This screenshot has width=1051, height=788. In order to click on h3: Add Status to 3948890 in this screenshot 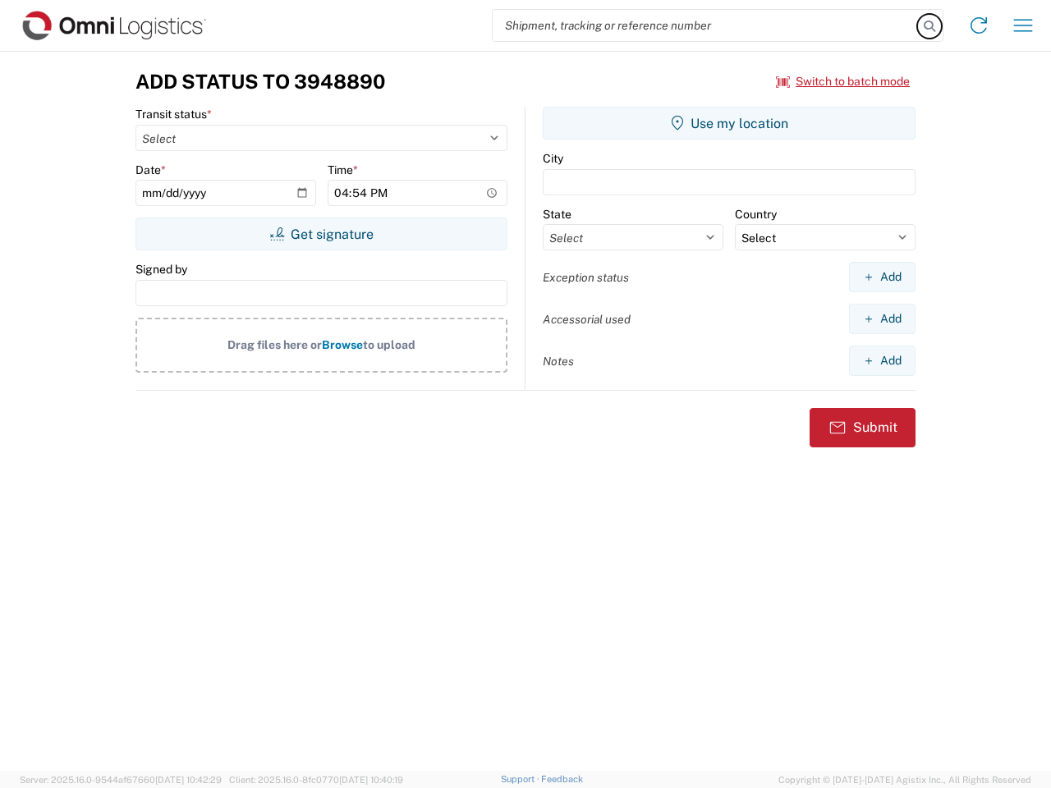, I will do `click(260, 81)`.